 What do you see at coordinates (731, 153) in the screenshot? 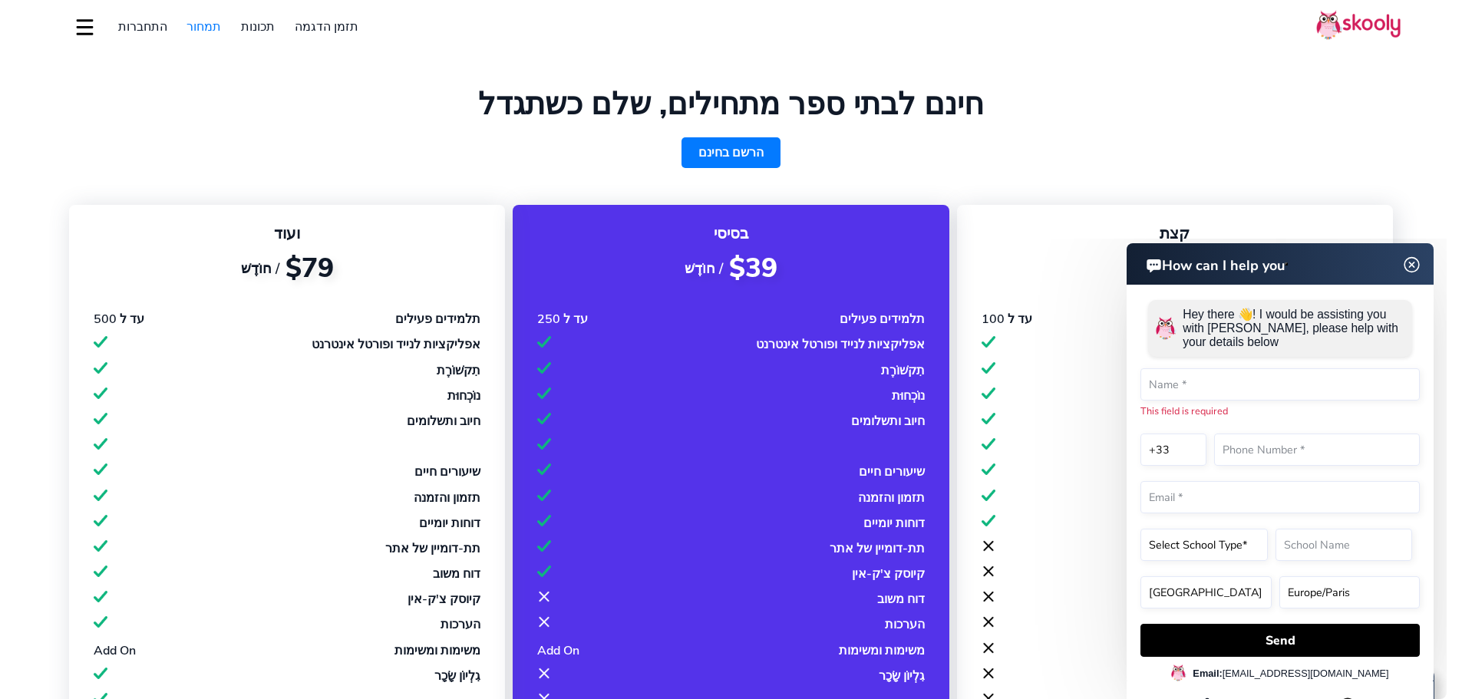
I see `a: הרשם בחינם` at bounding box center [731, 153].